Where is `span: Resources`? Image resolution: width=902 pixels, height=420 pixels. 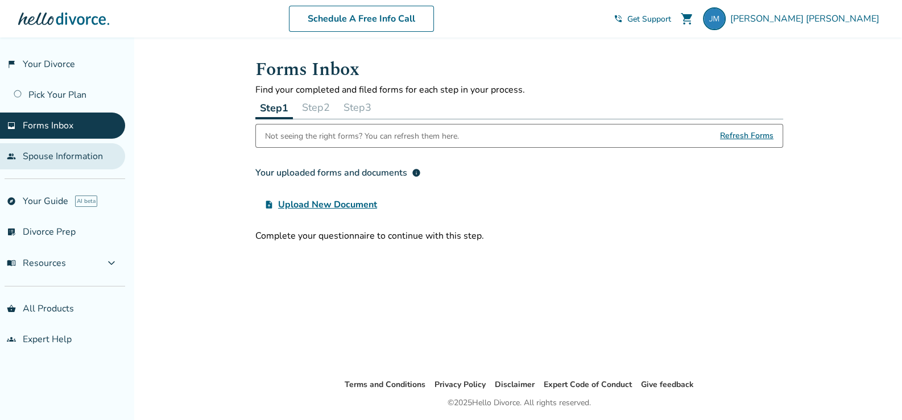
span: Resources is located at coordinates (36, 263).